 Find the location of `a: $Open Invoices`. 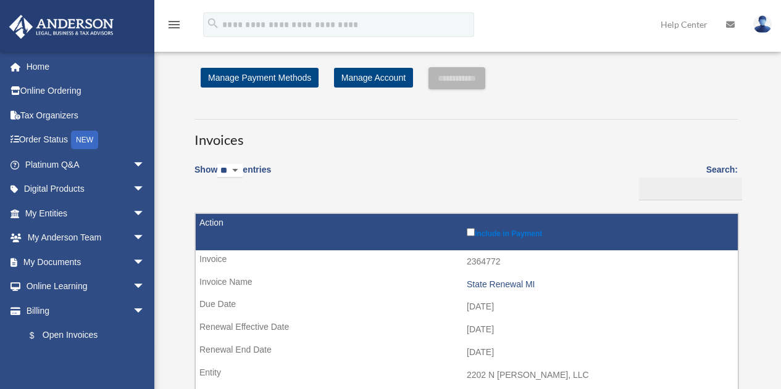

a: $Open Invoices is located at coordinates (84, 336).